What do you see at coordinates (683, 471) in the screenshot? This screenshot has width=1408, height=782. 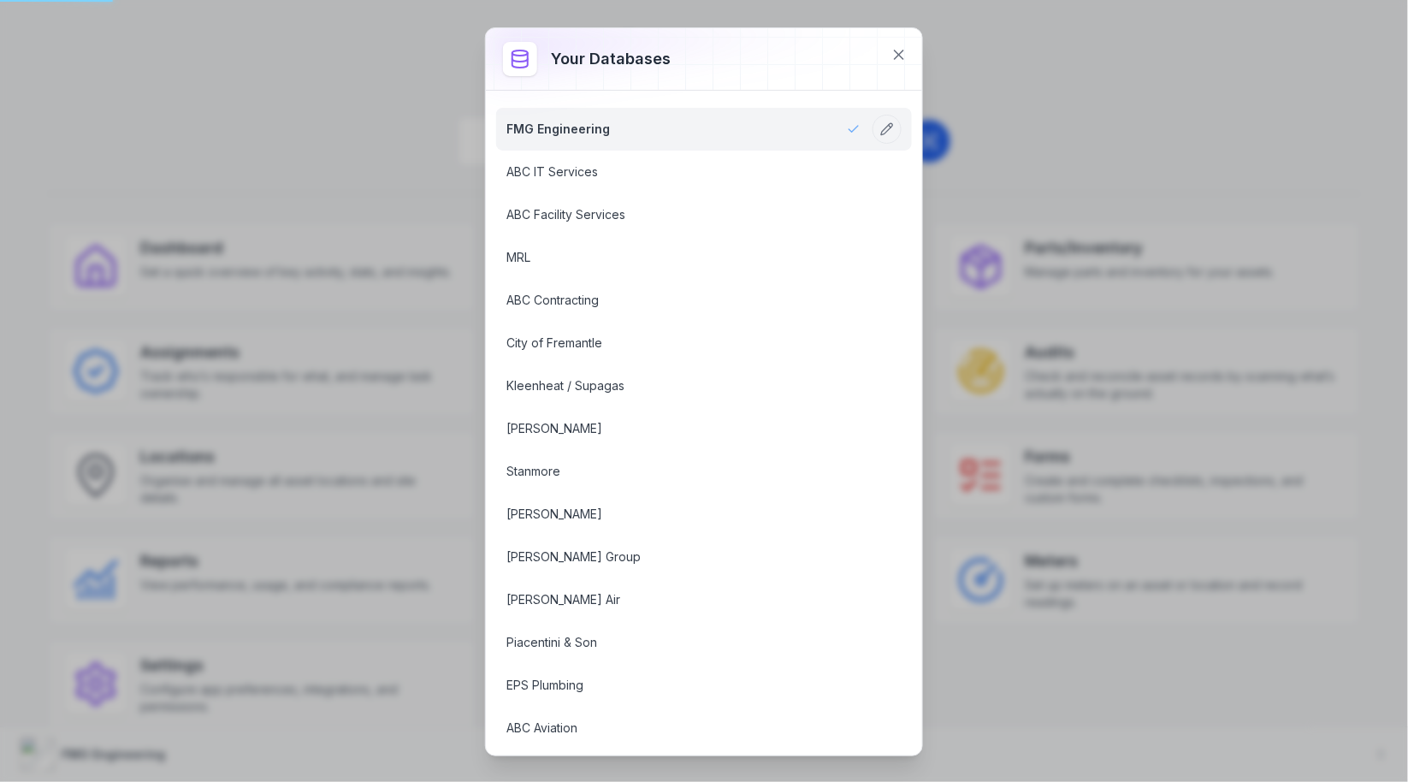 I see `a: Stanmore` at bounding box center [683, 471].